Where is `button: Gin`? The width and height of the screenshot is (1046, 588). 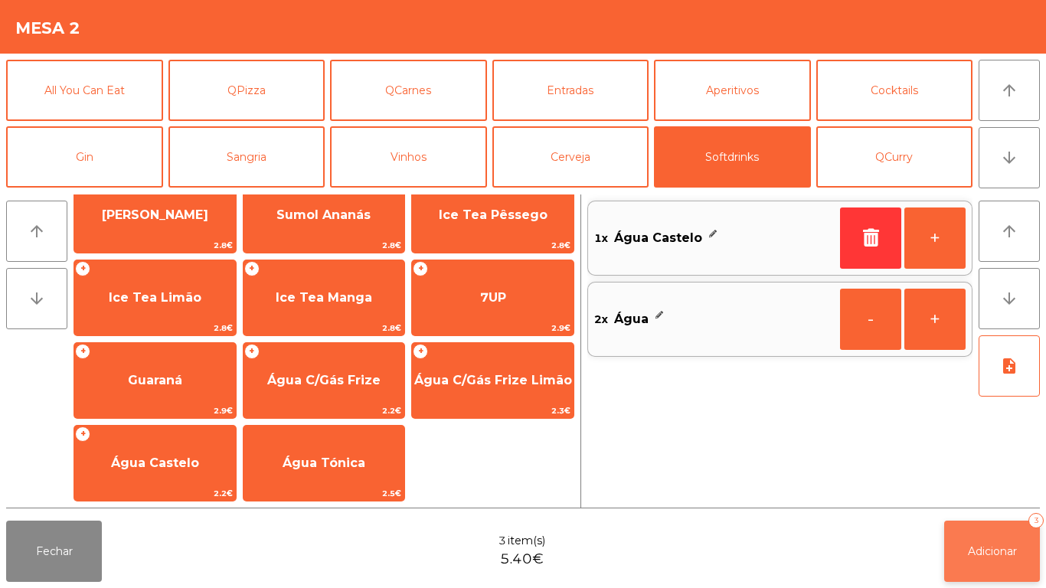
button: Gin is located at coordinates (84, 157).